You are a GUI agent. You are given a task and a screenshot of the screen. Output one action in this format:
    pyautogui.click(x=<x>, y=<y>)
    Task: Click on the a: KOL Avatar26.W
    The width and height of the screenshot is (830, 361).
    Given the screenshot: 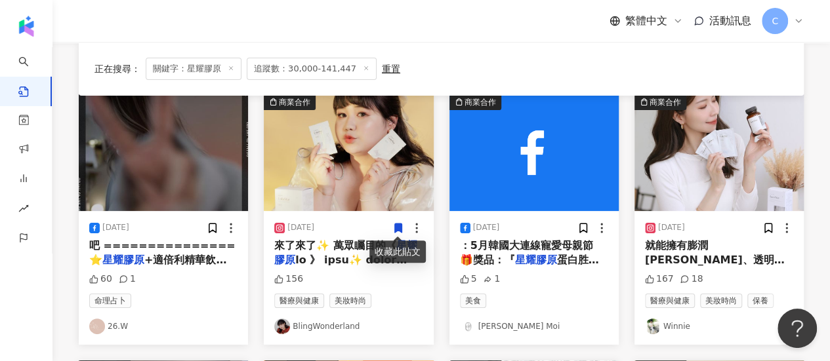 What is the action you would take?
    pyautogui.click(x=163, y=327)
    